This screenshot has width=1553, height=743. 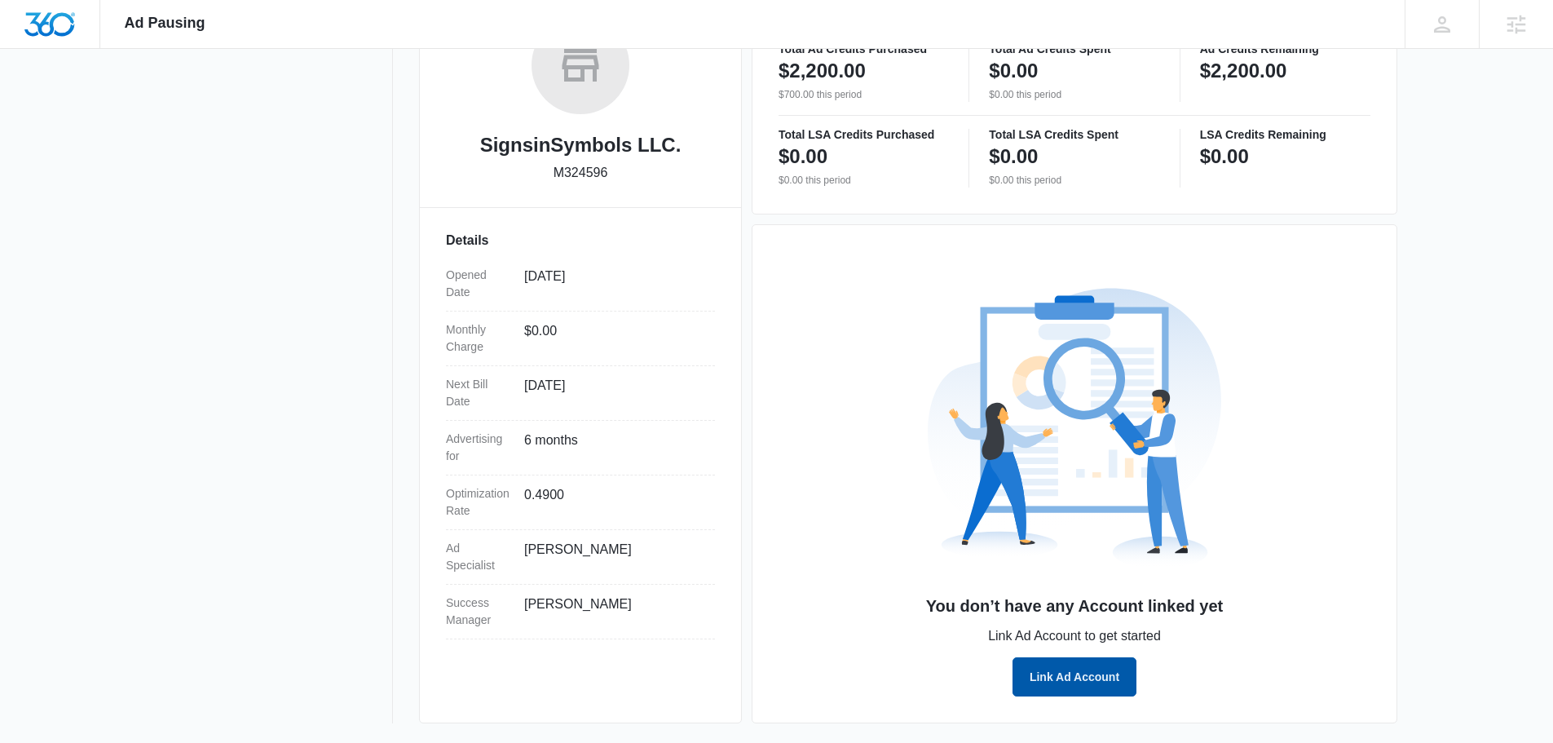 What do you see at coordinates (1074, 677) in the screenshot?
I see `button: Link Ad Account` at bounding box center [1074, 677].